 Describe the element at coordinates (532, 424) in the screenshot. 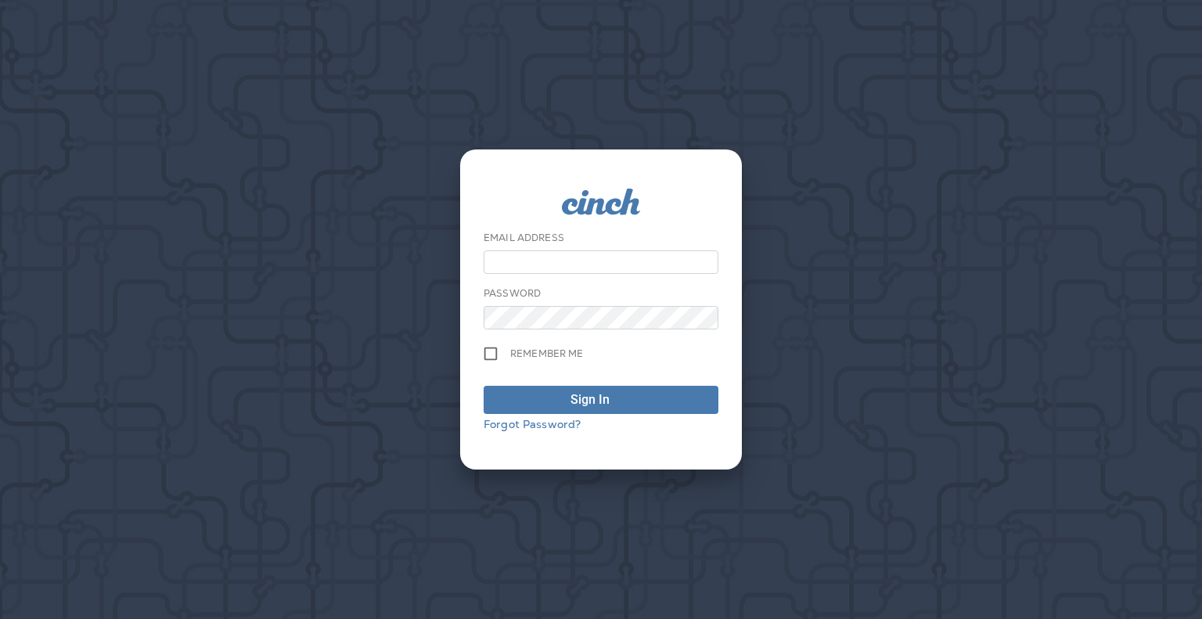

I see `a: Forgot Password?` at that location.